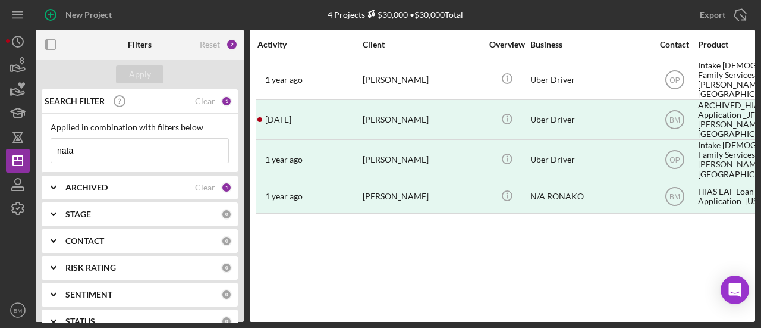  I want to click on div: Overview, so click(507, 45).